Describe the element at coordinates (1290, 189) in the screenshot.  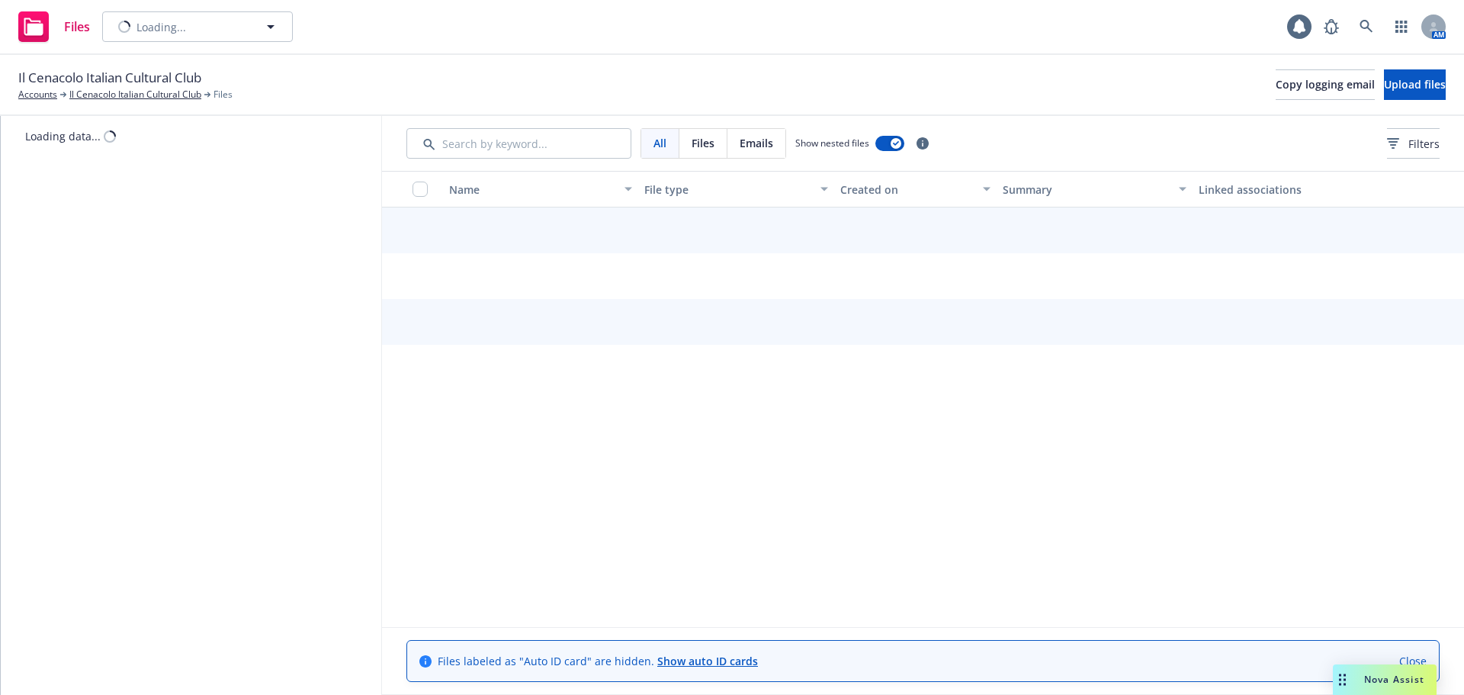
I see `div: Linked associations` at that location.